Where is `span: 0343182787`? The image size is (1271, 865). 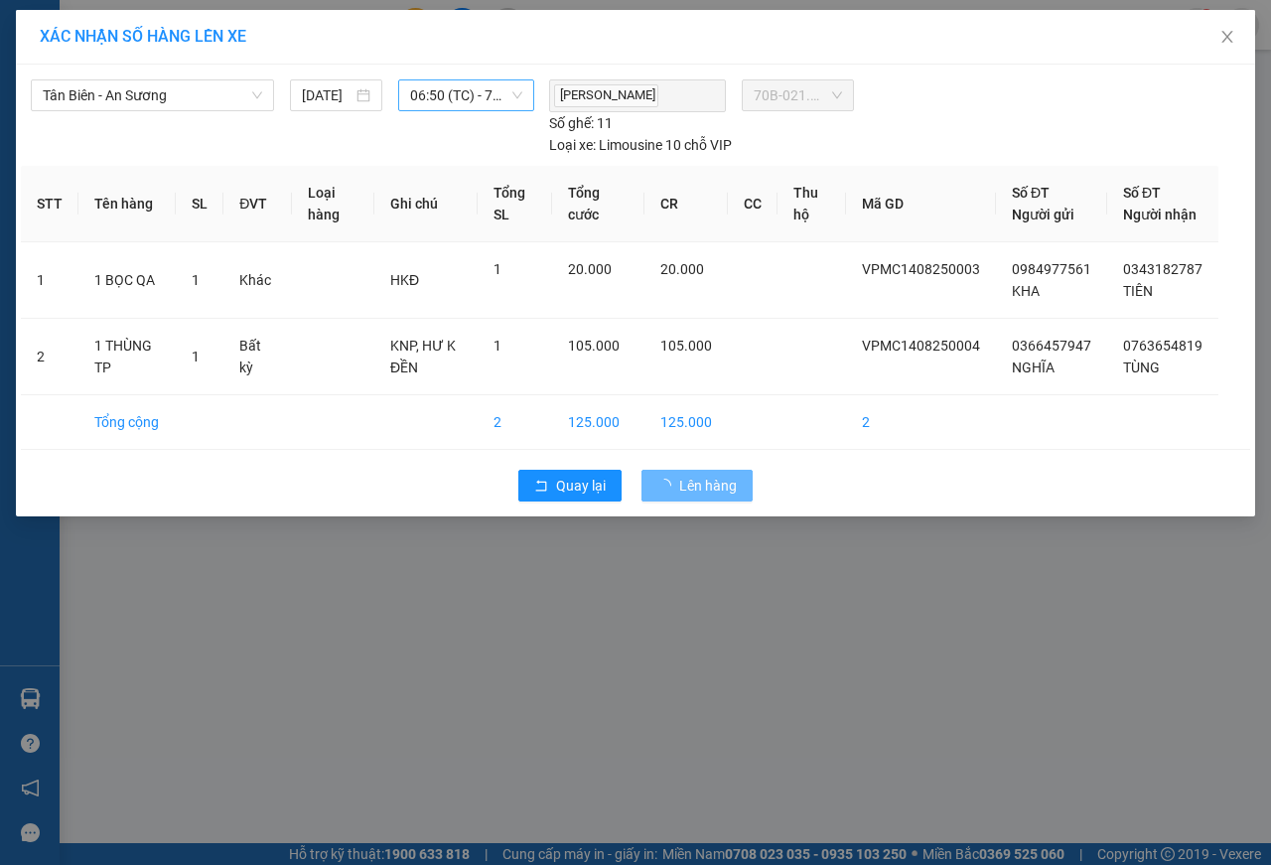 span: 0343182787 is located at coordinates (1163, 269).